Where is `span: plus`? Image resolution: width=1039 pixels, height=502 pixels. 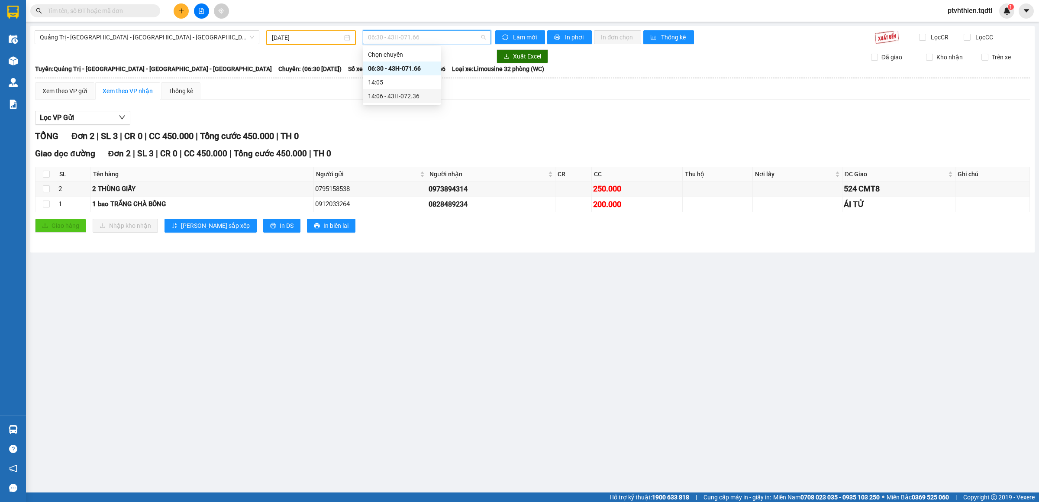 span: plus is located at coordinates (181, 11).